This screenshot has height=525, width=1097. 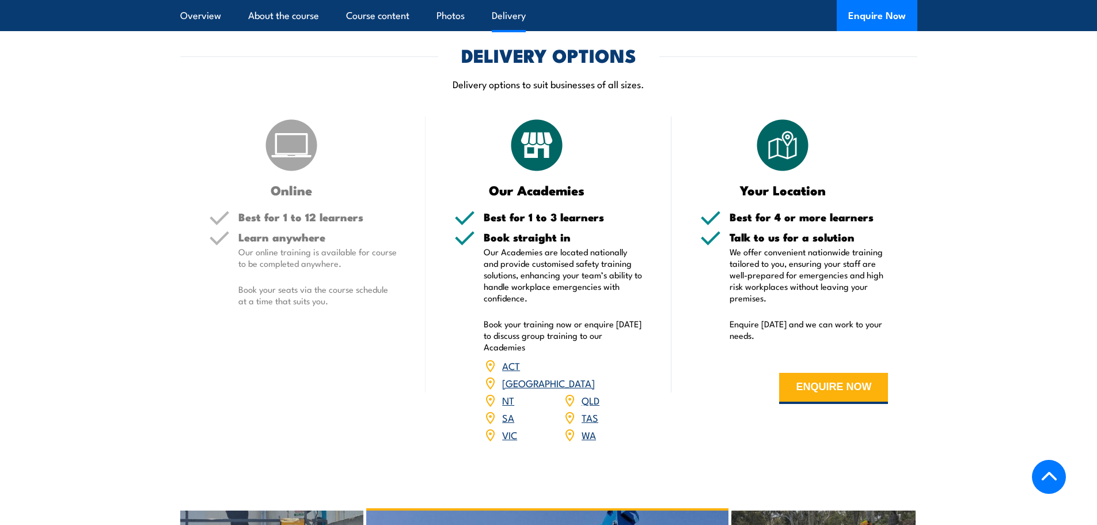 I want to click on h3: Your Location, so click(x=783, y=190).